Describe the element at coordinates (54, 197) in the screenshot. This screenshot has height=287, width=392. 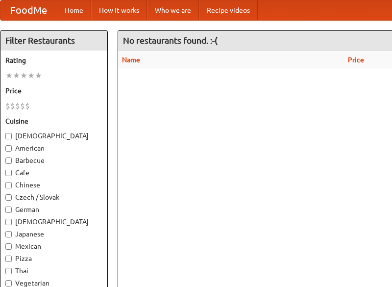
I see `label: Czech / Slovak` at that location.